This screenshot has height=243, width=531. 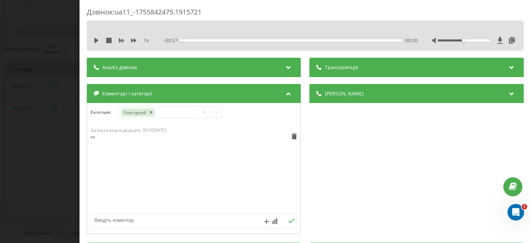 I want to click on span: Загальна вхідна двадцять, so click(x=116, y=130).